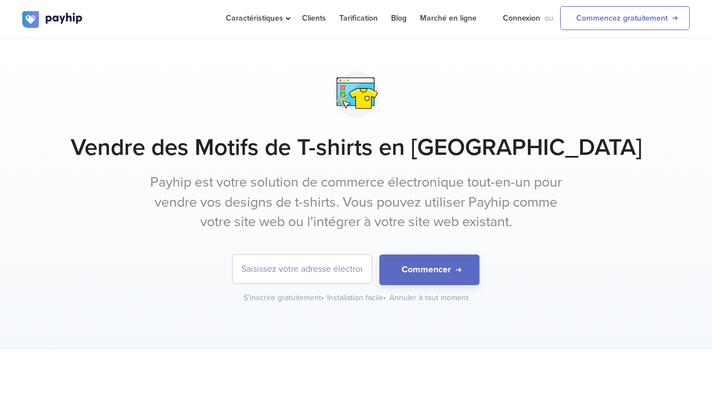 This screenshot has height=401, width=712. I want to click on div: Annuler à tout moment, so click(429, 298).